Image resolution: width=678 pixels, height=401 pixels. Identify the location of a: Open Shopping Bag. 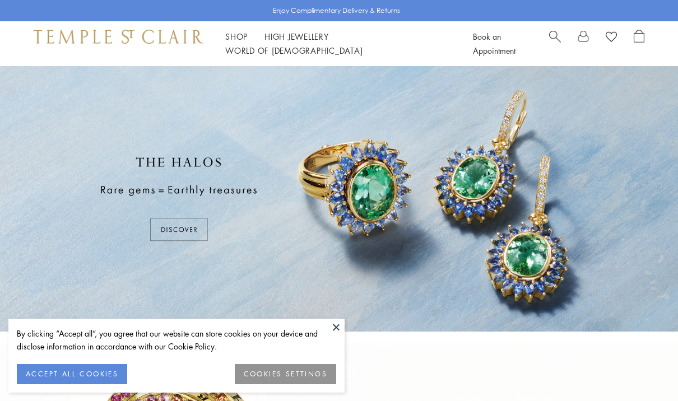
(639, 44).